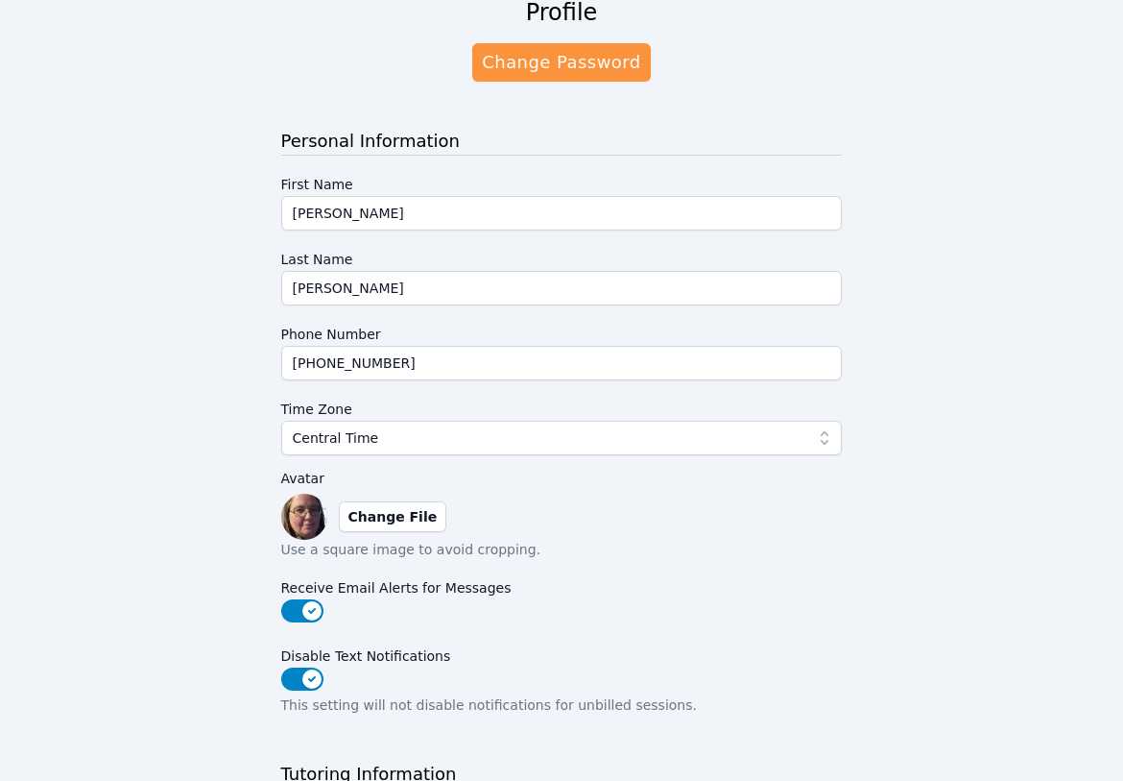 The image size is (1123, 781). Describe the element at coordinates (336, 438) in the screenshot. I see `span: Central Time` at that location.